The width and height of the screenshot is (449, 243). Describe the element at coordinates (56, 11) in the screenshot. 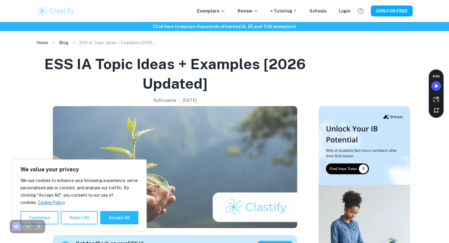

I see `a: Clastify logo` at that location.